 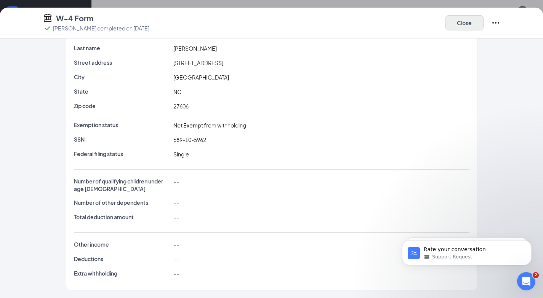 What do you see at coordinates (122, 245) in the screenshot?
I see `p: Other income` at bounding box center [122, 245].